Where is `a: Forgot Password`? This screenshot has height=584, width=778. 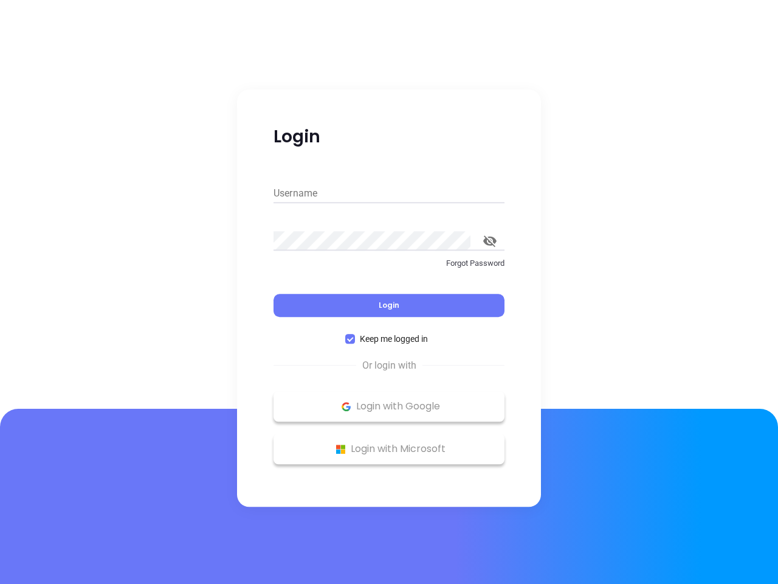 a: Forgot Password is located at coordinates (389, 268).